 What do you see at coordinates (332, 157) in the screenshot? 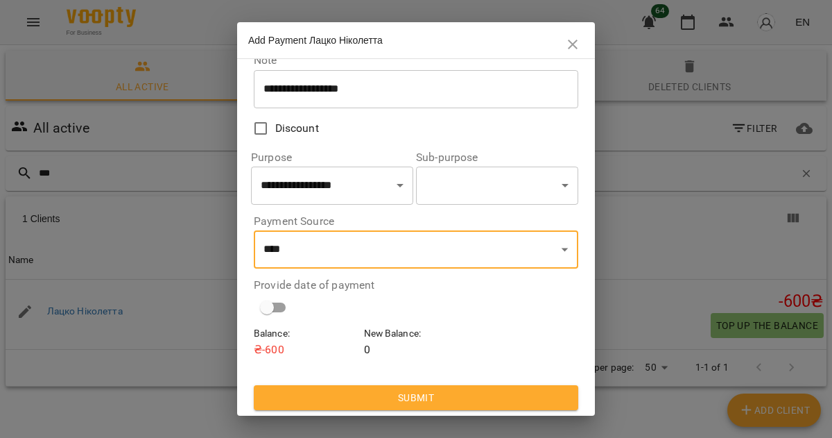
I see `label: Purpose` at bounding box center [332, 157].